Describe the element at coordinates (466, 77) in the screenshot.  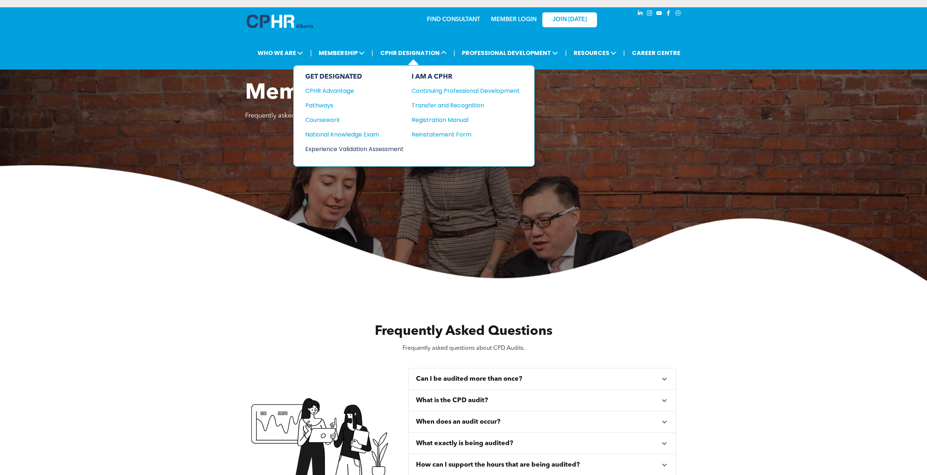
I see `div: I AM A CPHR` at that location.